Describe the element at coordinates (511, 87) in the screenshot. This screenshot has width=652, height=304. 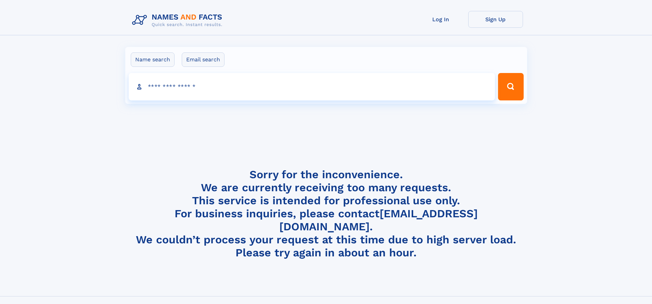
I see `button: Search Button` at that location.